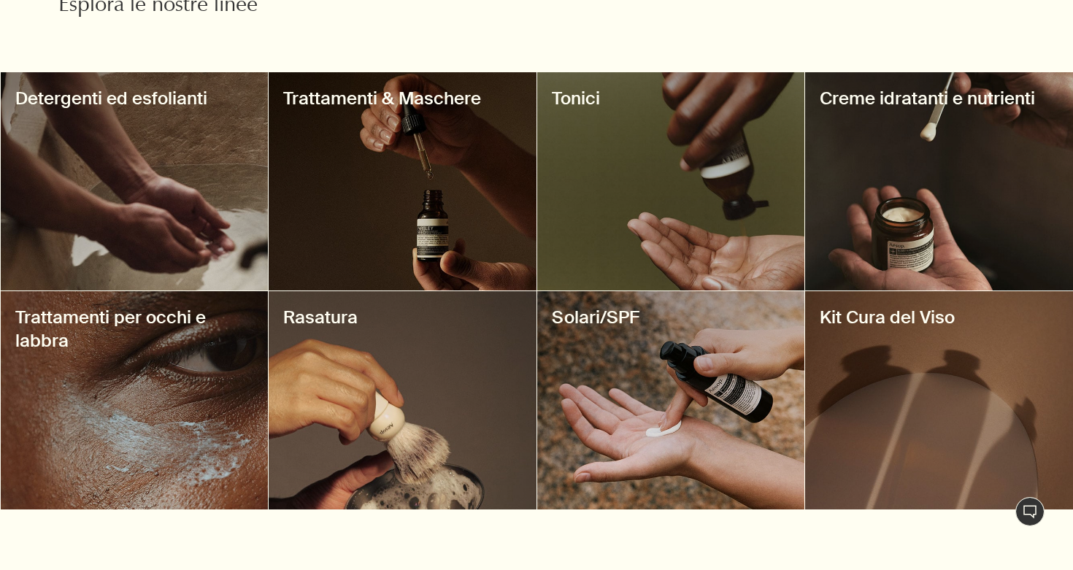 The width and height of the screenshot is (1073, 570). I want to click on button: Live Assistance, so click(1030, 512).